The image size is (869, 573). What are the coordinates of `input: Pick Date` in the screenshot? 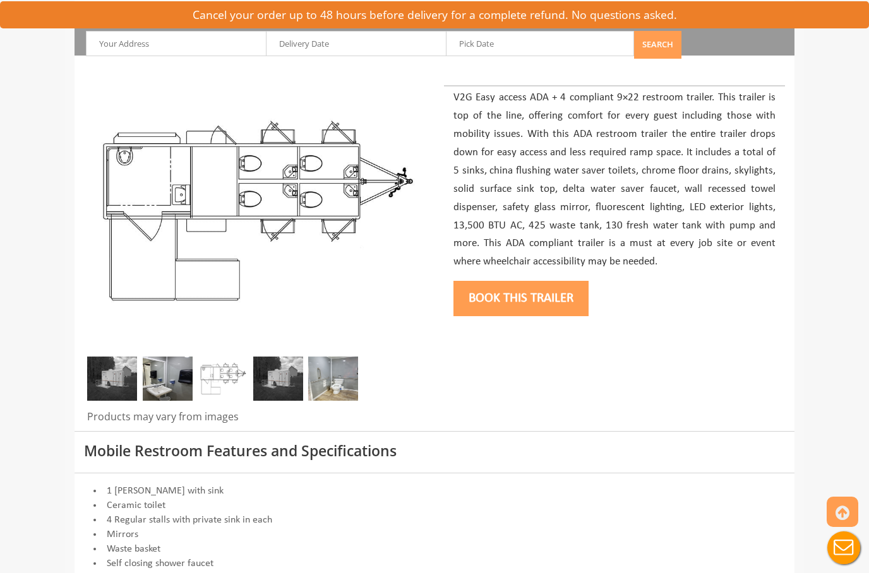 It's located at (540, 44).